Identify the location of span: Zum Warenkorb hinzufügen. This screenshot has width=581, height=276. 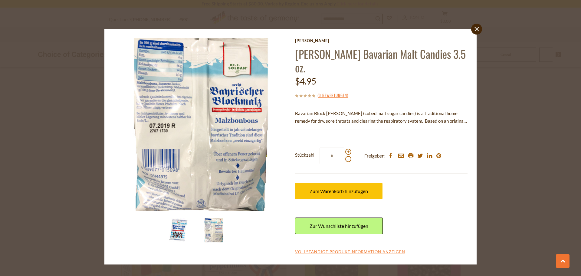
(338, 191).